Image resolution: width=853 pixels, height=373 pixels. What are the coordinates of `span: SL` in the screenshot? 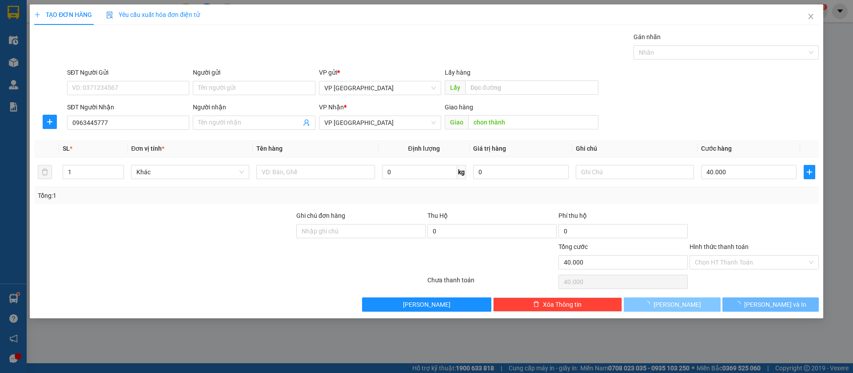 It's located at (66, 148).